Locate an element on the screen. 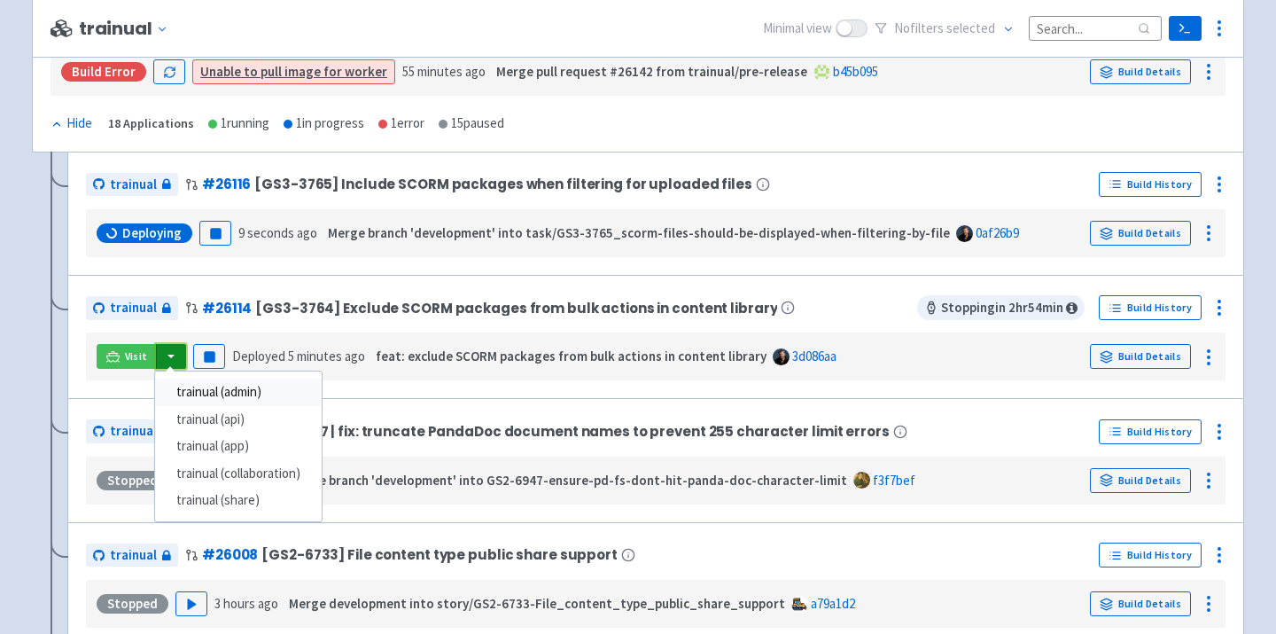 This screenshot has height=634, width=1276. div: 15 paused is located at coordinates (472, 123).